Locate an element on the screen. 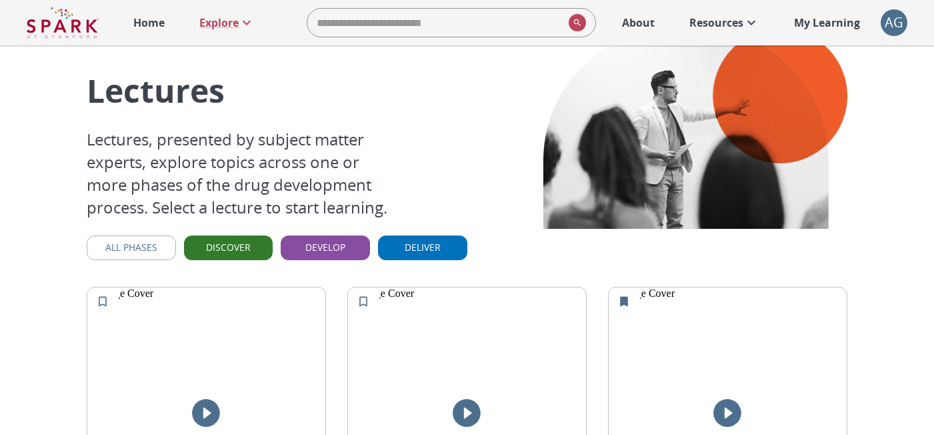 The height and width of the screenshot is (435, 934). svg: Remove from My Learning is located at coordinates (624, 301).